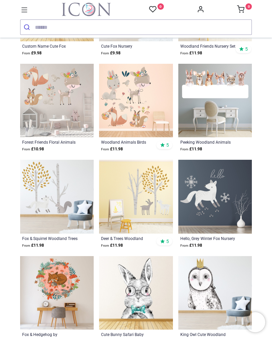 The height and width of the screenshot is (339, 272). What do you see at coordinates (129, 142) in the screenshot?
I see `div: Woodland Animals Birds Flowers Set` at bounding box center [129, 142].